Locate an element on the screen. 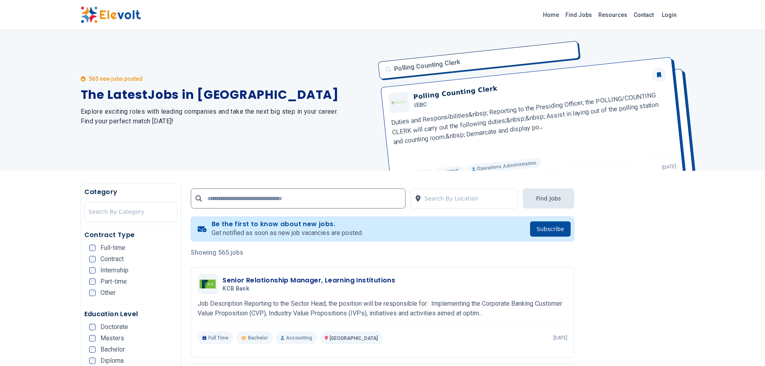  span: Internship is located at coordinates (114, 270).